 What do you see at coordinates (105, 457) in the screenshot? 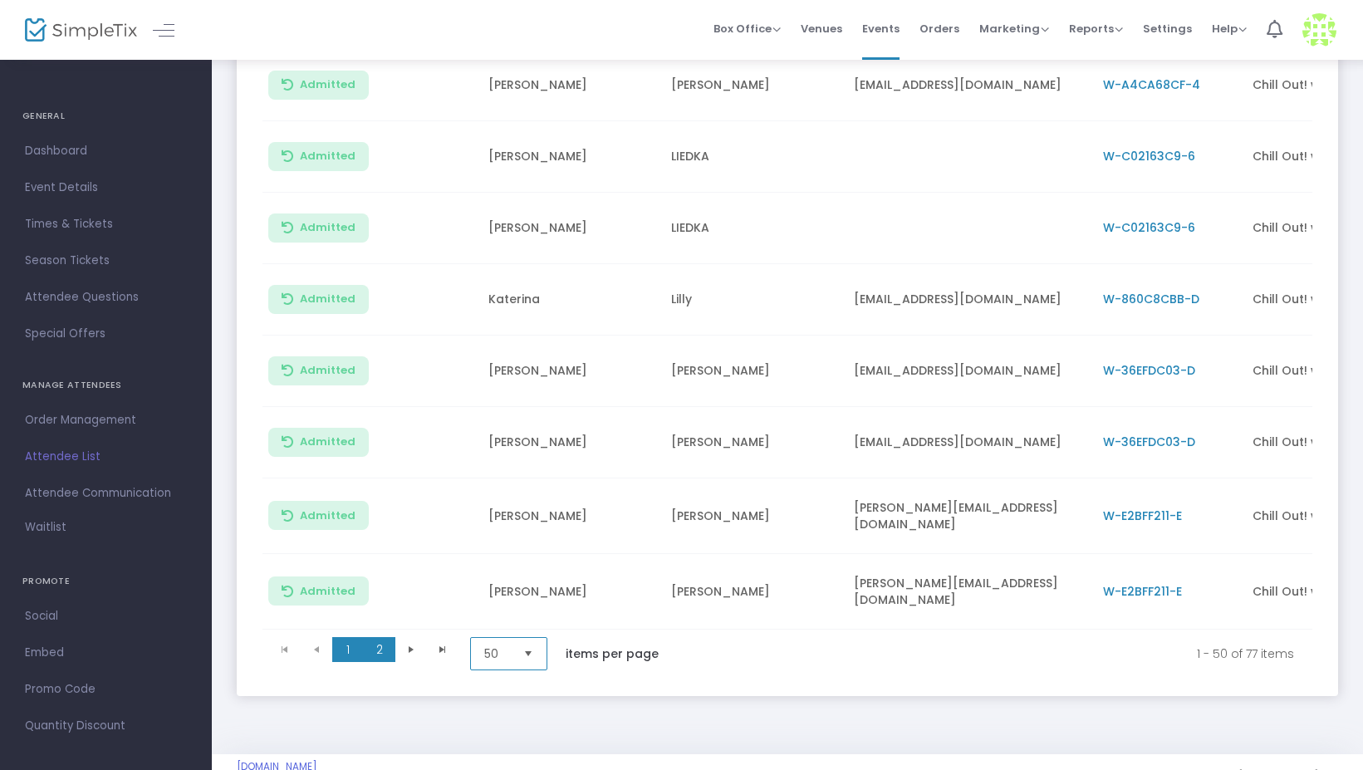
I see `span: Attendee List` at bounding box center [105, 457].